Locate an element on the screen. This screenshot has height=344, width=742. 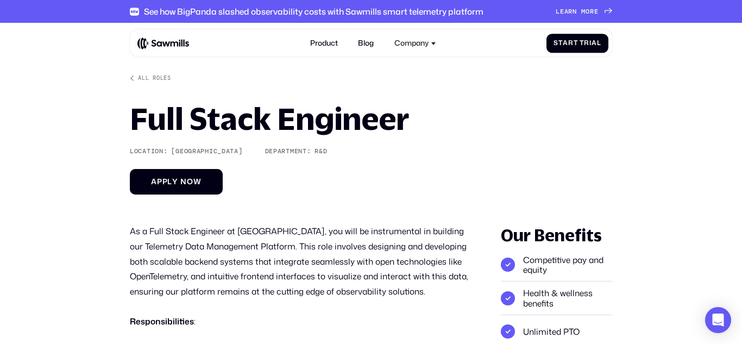
span: L is located at coordinates (558, 11).